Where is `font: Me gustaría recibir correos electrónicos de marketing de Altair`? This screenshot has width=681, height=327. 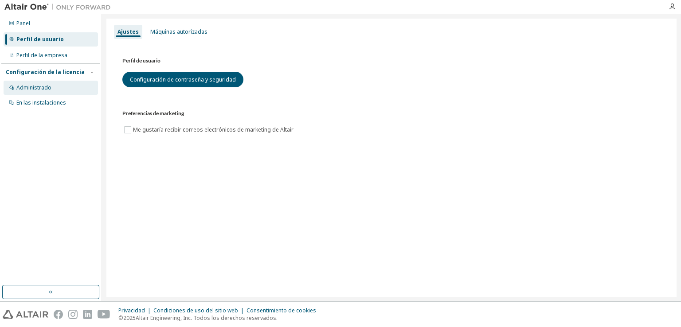
font: Me gustaría recibir correos electrónicos de marketing de Altair is located at coordinates (213, 129).